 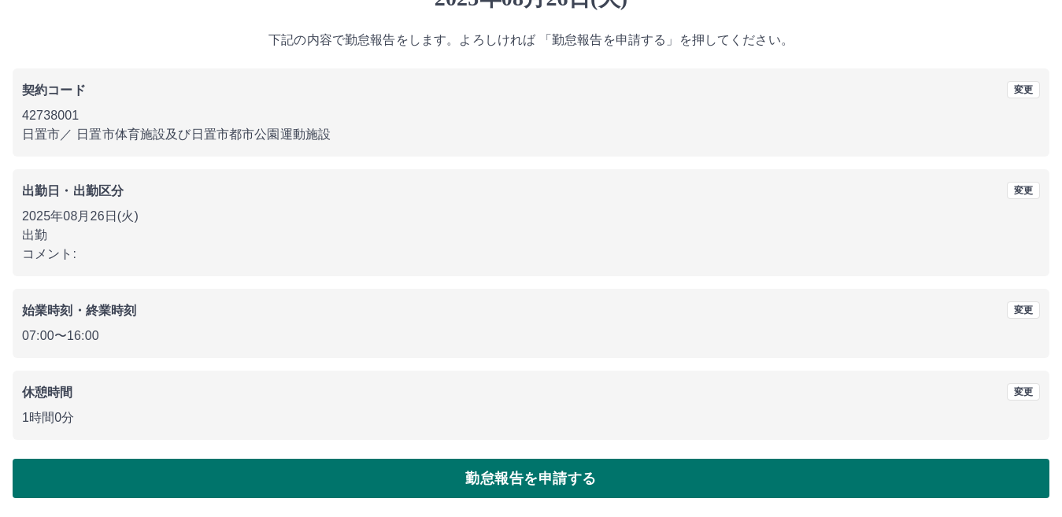 I want to click on p: 42738001, so click(x=531, y=116).